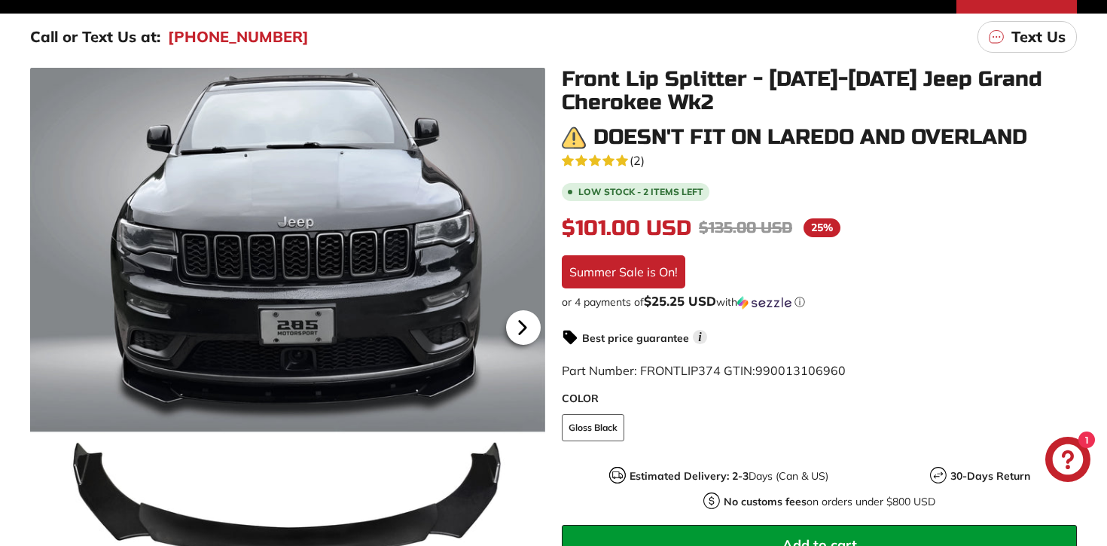 This screenshot has width=1107, height=546. I want to click on strong: Best price guarantee, so click(636, 338).